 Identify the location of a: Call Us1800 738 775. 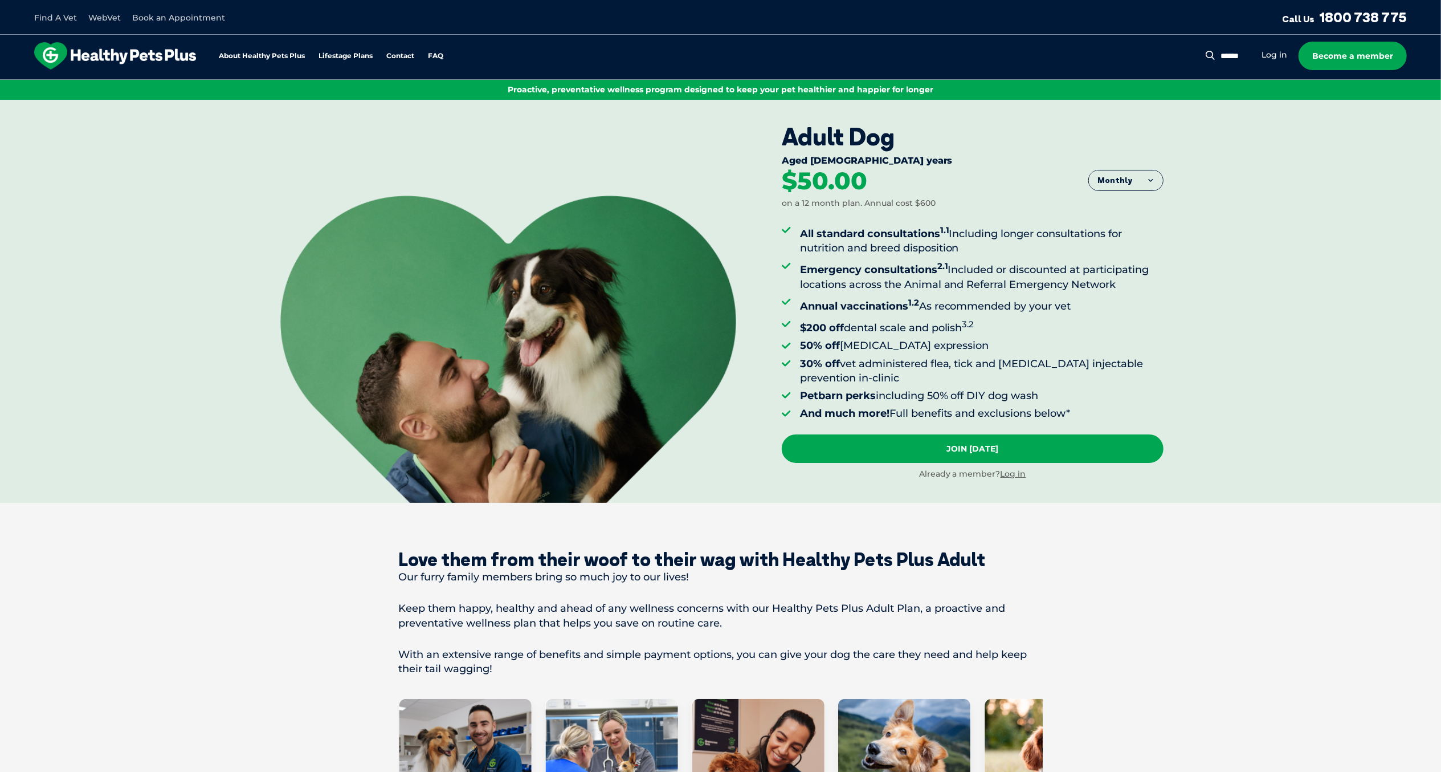
(1344, 17).